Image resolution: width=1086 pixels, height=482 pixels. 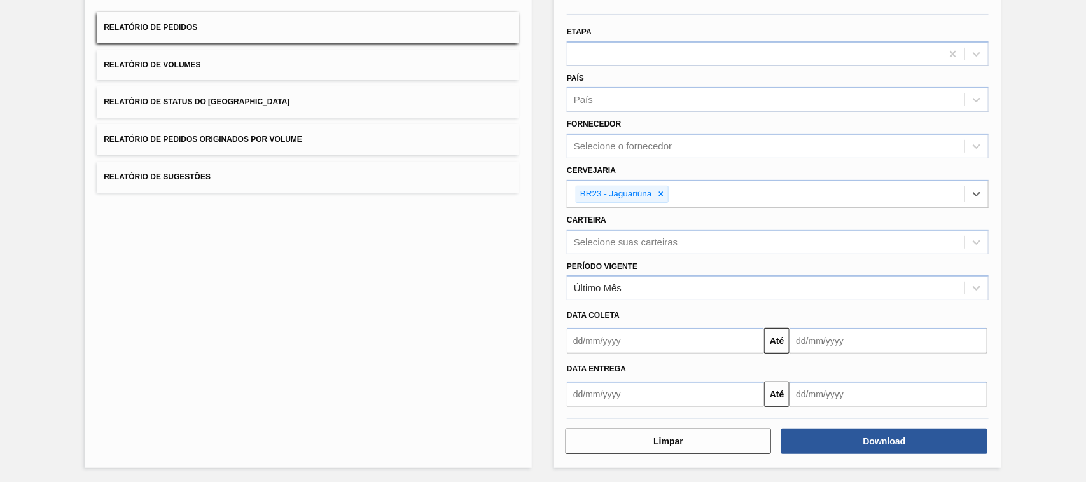 I want to click on label: Fornecedor, so click(x=594, y=124).